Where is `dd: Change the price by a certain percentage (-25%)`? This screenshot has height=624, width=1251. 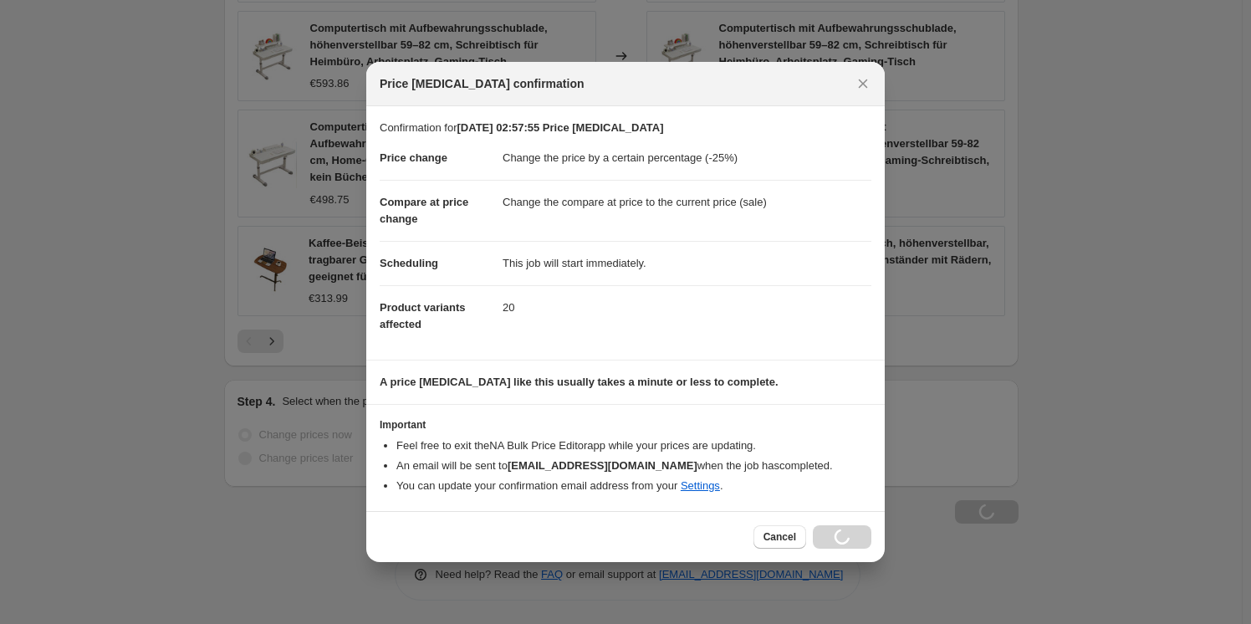
dd: Change the price by a certain percentage (-25%) is located at coordinates (687, 158).